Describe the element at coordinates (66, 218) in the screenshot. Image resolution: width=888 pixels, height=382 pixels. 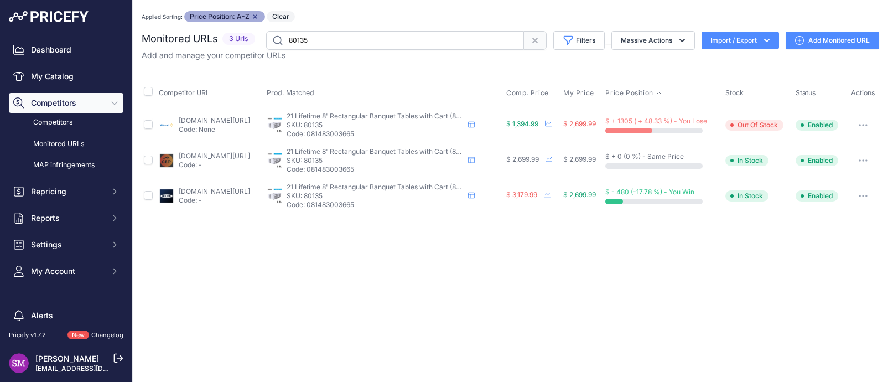
I see `button: Reports` at that location.